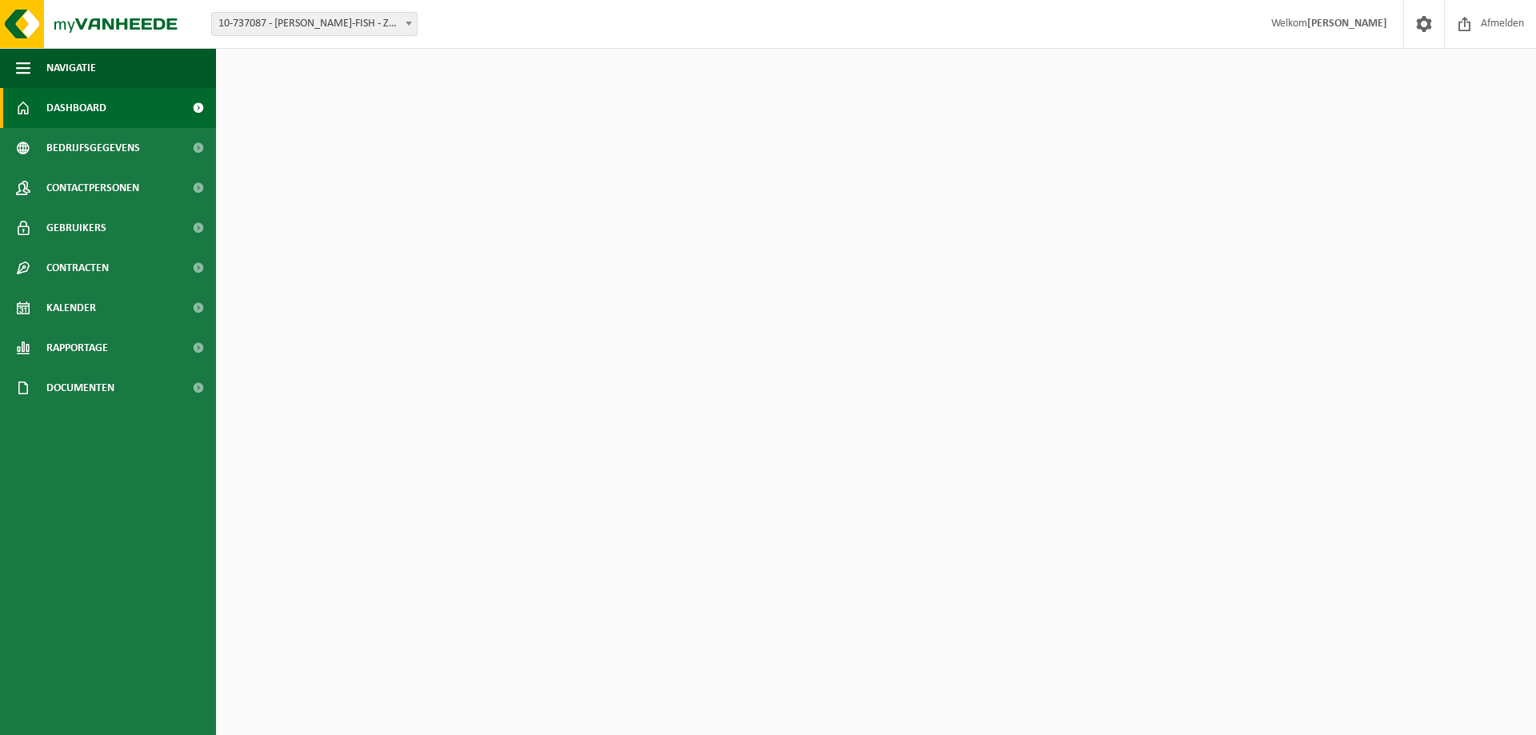 The height and width of the screenshot is (735, 1536). Describe the element at coordinates (71, 68) in the screenshot. I see `span: Navigatie` at that location.